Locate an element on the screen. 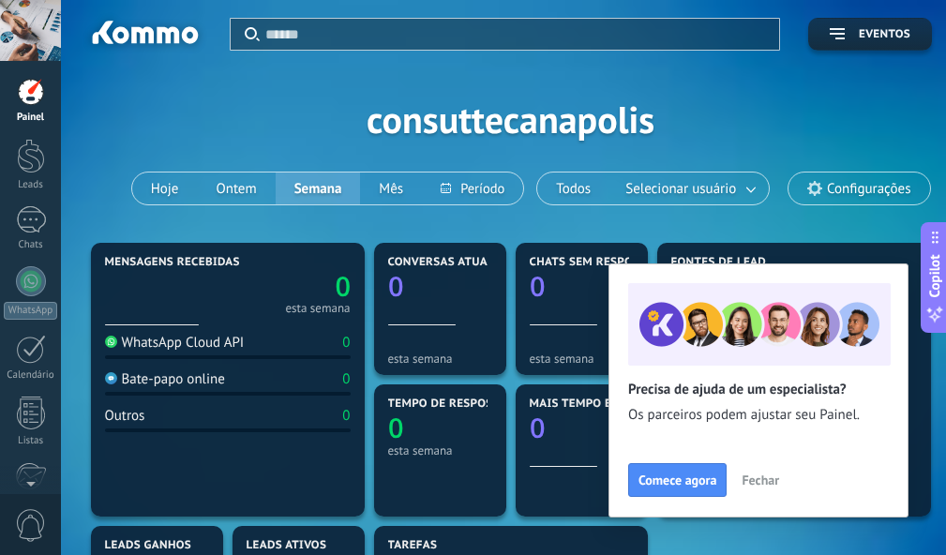 This screenshot has height=555, width=946. span: Conversas atuais is located at coordinates (443, 262).